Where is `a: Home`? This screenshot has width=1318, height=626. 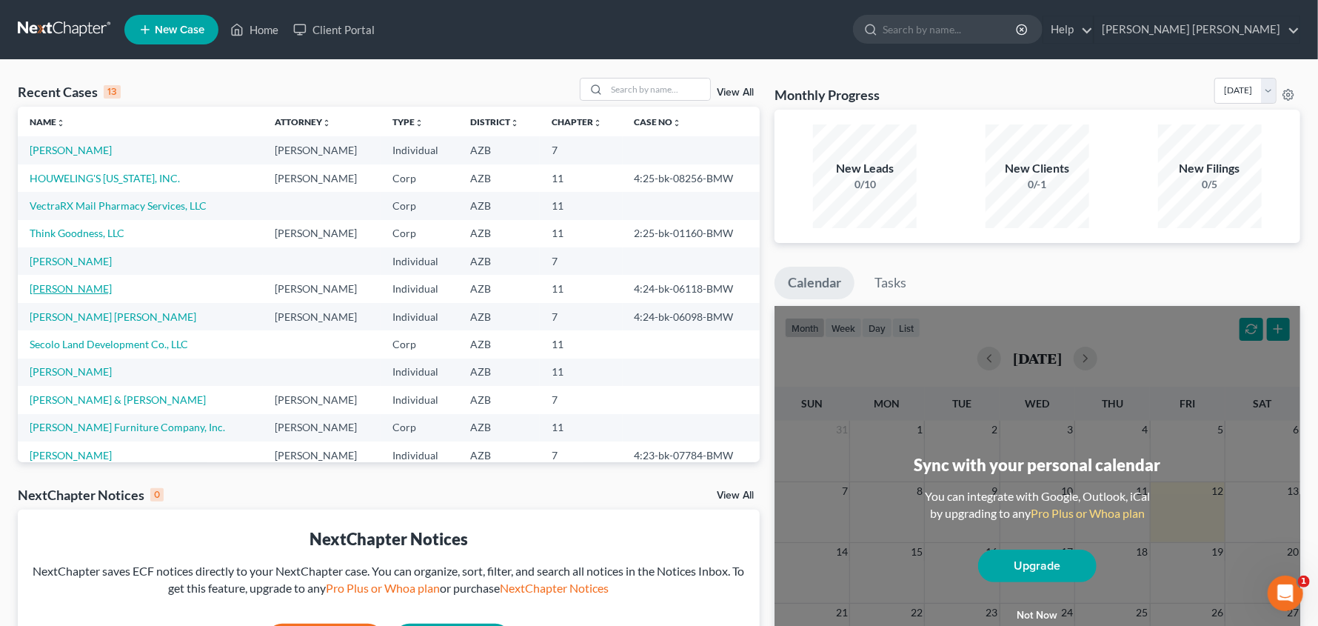
a: Home is located at coordinates (254, 30).